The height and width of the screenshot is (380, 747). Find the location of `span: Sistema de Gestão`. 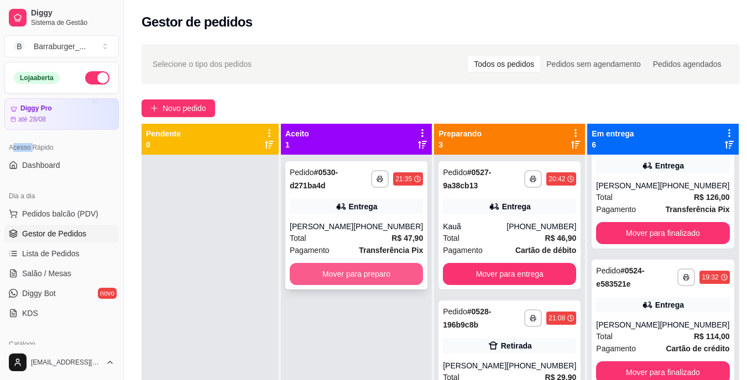

span: Sistema de Gestão is located at coordinates (72, 23).